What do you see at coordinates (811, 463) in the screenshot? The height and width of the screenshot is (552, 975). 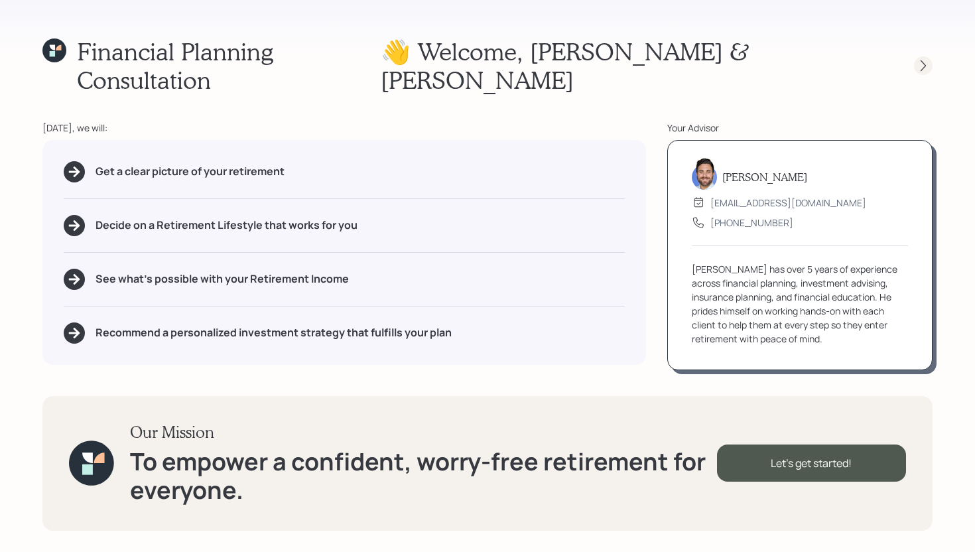 I see `div: Let's get started!` at bounding box center [811, 463].